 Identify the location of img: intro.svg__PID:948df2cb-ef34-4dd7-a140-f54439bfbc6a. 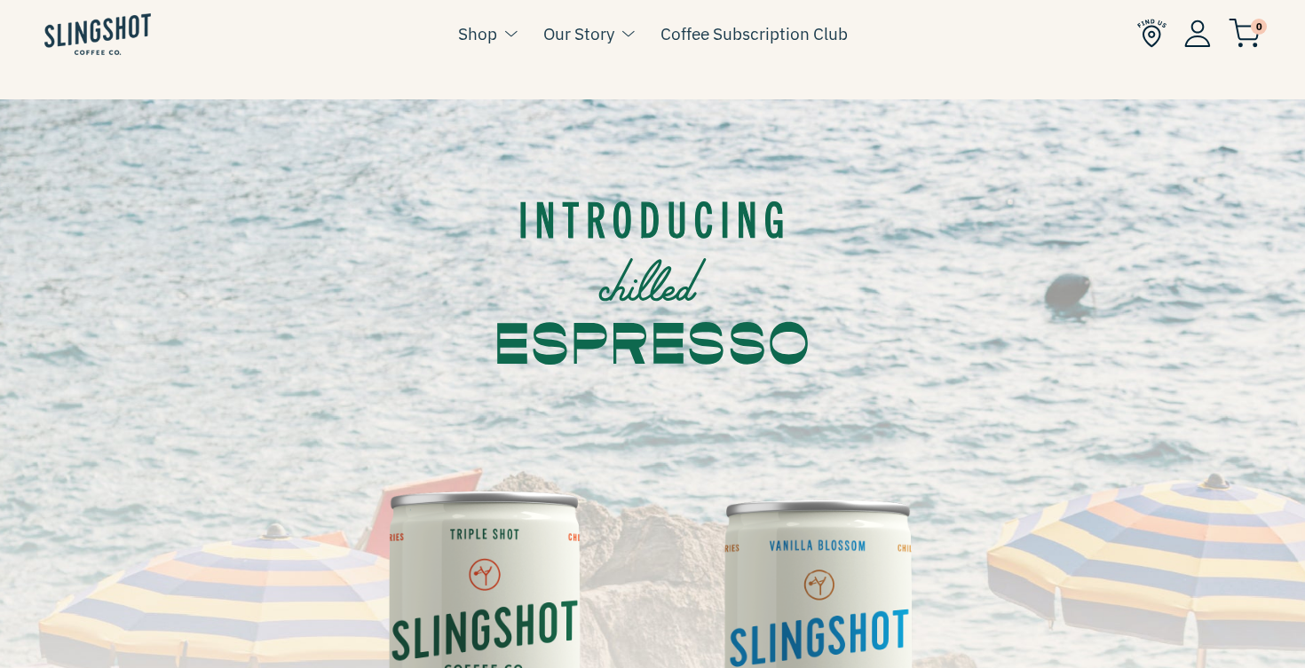
(652, 272).